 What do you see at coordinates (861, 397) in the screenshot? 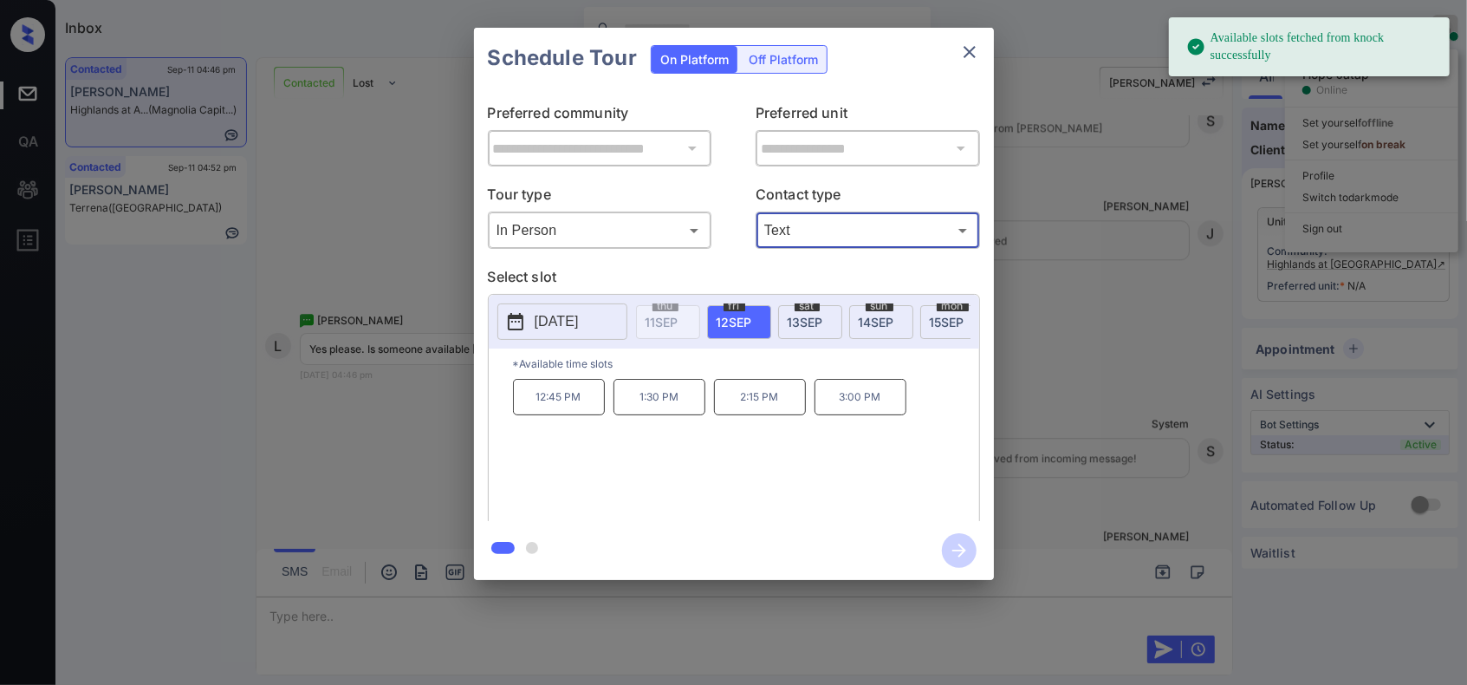
I see `p: 3:00 PM` at bounding box center [861, 397].